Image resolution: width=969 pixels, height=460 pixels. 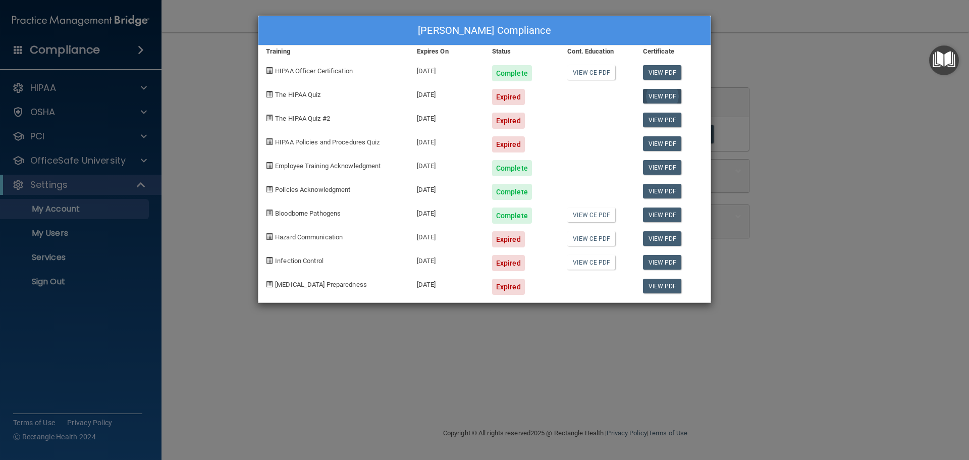 I want to click on span: Policies Acknowledgment, so click(x=312, y=189).